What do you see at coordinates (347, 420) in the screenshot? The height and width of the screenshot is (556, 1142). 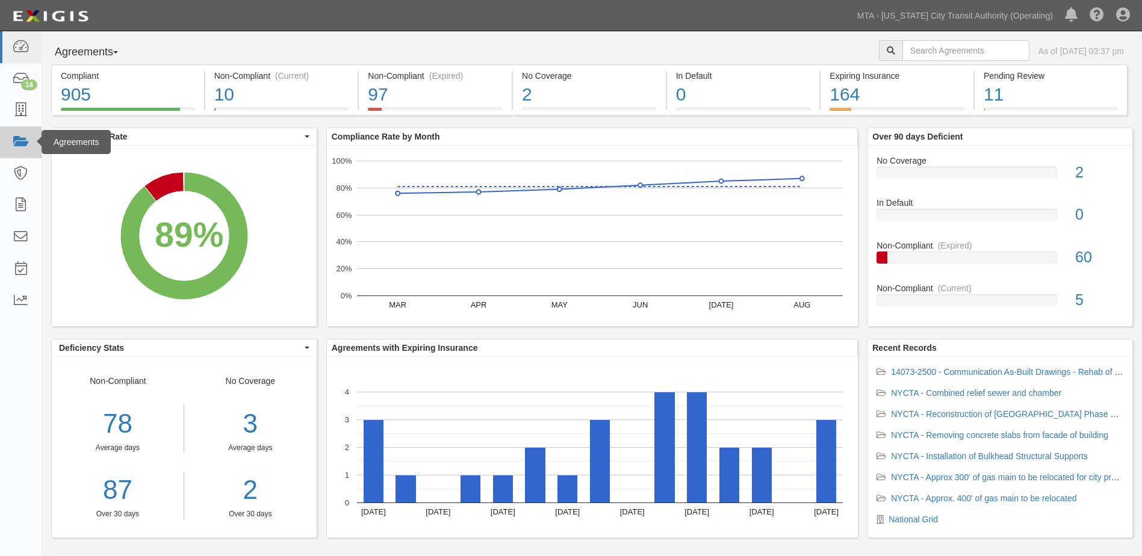 I see `text: 3` at bounding box center [347, 420].